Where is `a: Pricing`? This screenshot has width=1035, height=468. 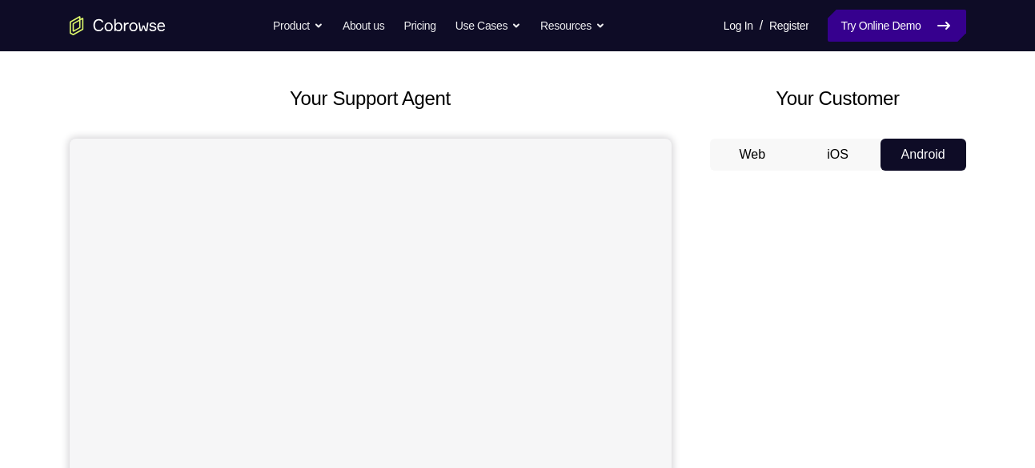 a: Pricing is located at coordinates (419, 26).